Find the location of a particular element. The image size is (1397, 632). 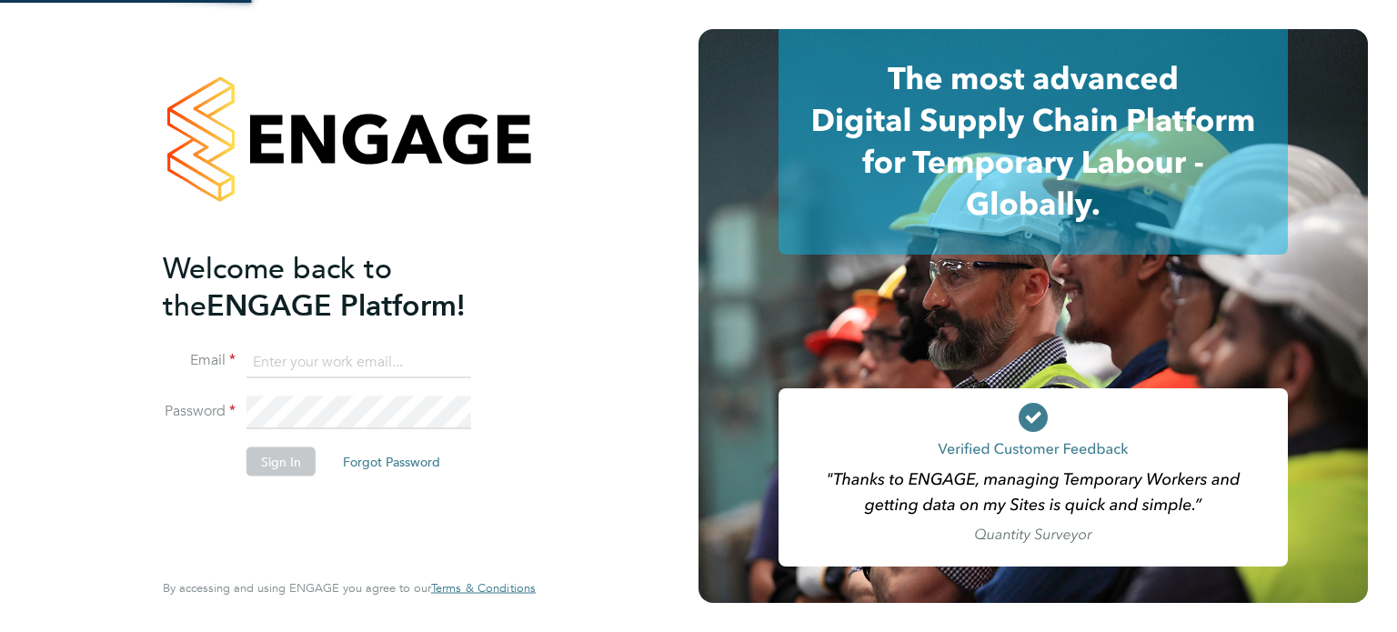

a: Terms & Conditions is located at coordinates (483, 588).